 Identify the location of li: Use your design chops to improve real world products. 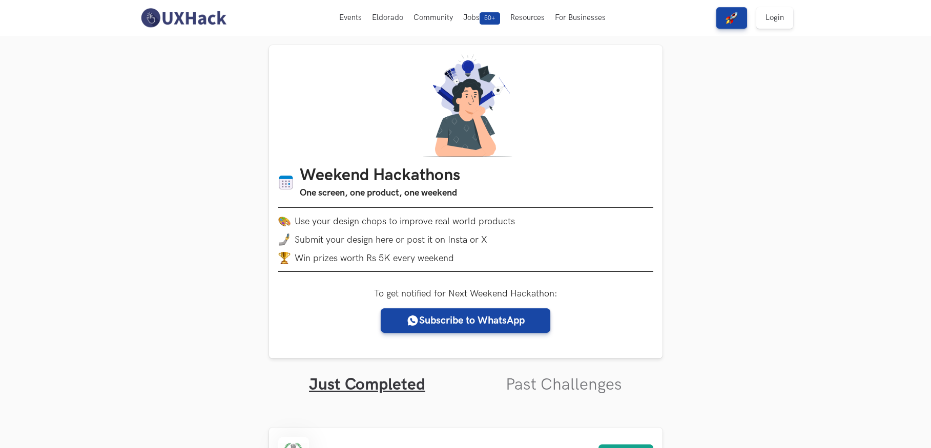
(466, 221).